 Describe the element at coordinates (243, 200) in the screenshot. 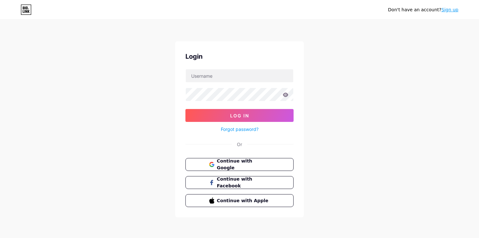

I see `span: Continue with Apple` at that location.